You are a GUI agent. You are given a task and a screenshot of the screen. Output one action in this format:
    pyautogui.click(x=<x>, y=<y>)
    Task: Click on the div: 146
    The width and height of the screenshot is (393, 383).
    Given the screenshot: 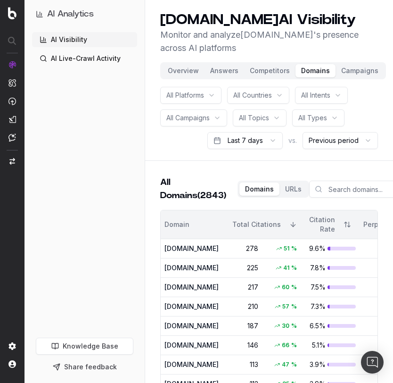 What is the action you would take?
    pyautogui.click(x=242, y=345)
    